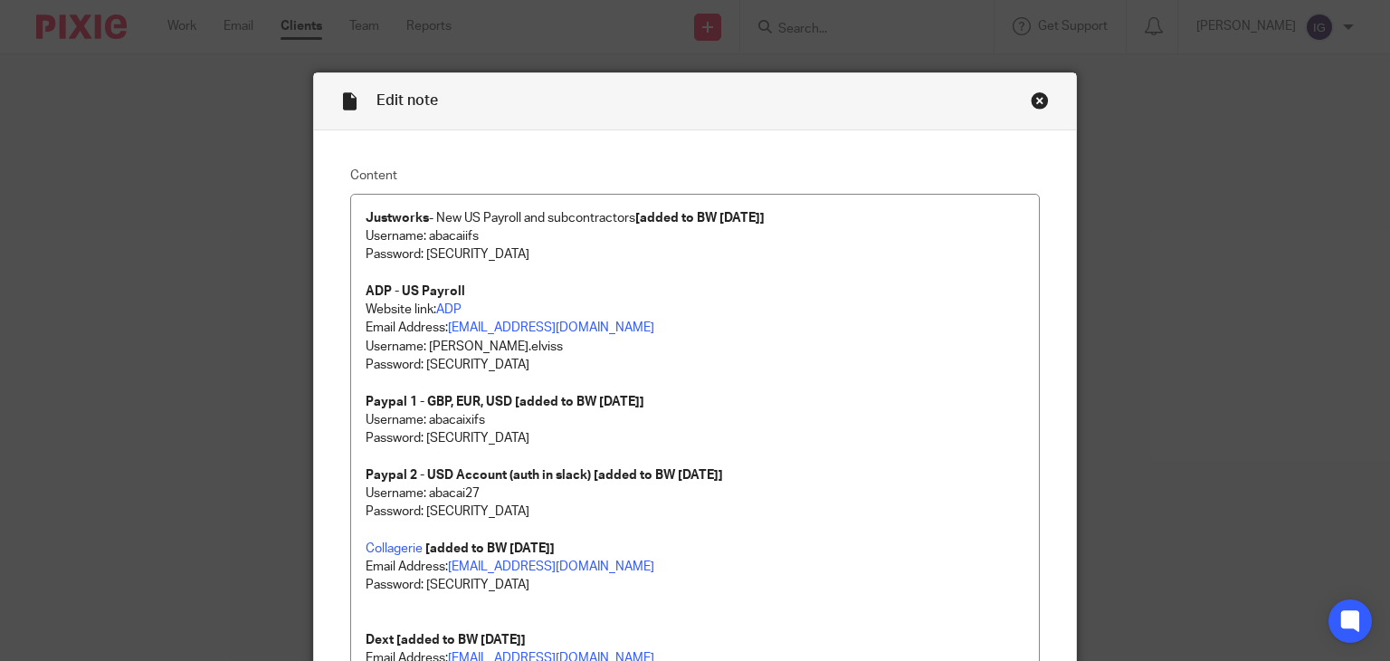  Describe the element at coordinates (695, 218) in the screenshot. I see `p: - New US Payroll and subcontractors` at that location.